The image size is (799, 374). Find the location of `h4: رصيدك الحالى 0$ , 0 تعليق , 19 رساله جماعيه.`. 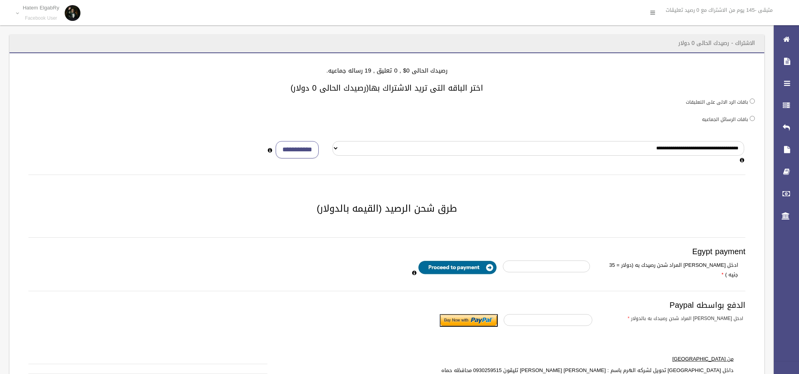

h4: رصيدك الحالى 0$ , 0 تعليق , 19 رساله جماعيه. is located at coordinates (387, 71).